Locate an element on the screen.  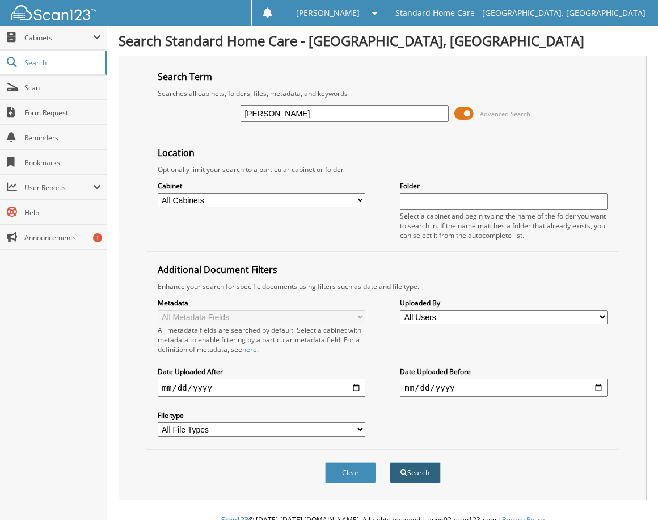
legend: Additional Document Filters is located at coordinates (217, 270).